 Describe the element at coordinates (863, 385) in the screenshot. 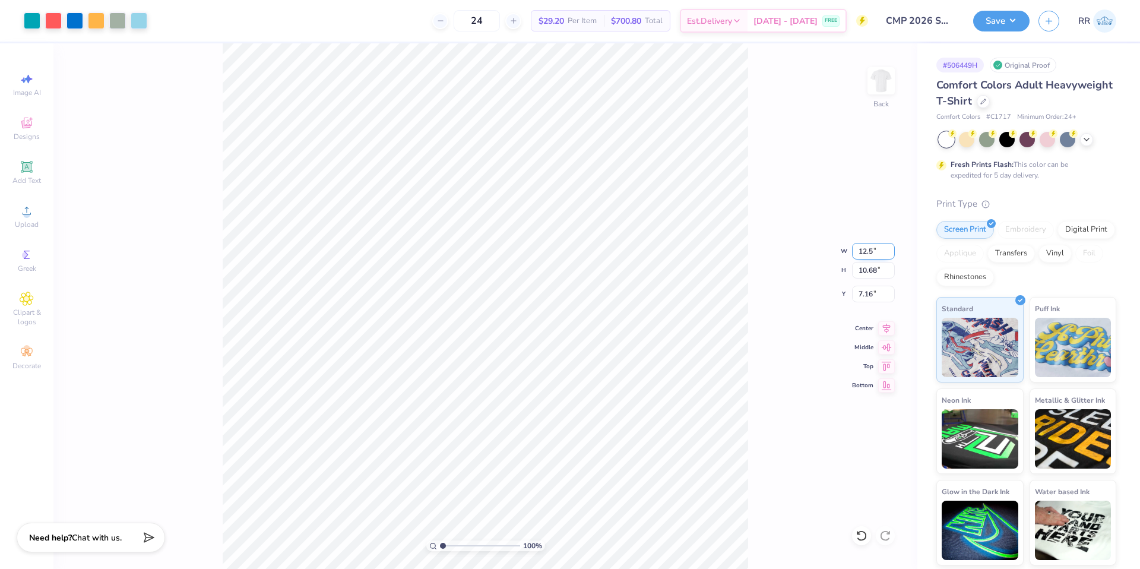

I see `span: Bottom` at that location.